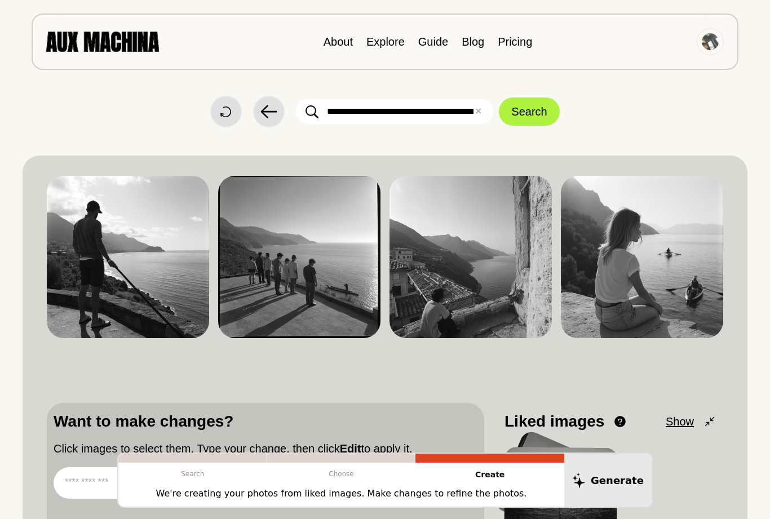 This screenshot has height=519, width=770. What do you see at coordinates (103, 41) in the screenshot?
I see `img: AUX MACHINA` at bounding box center [103, 41].